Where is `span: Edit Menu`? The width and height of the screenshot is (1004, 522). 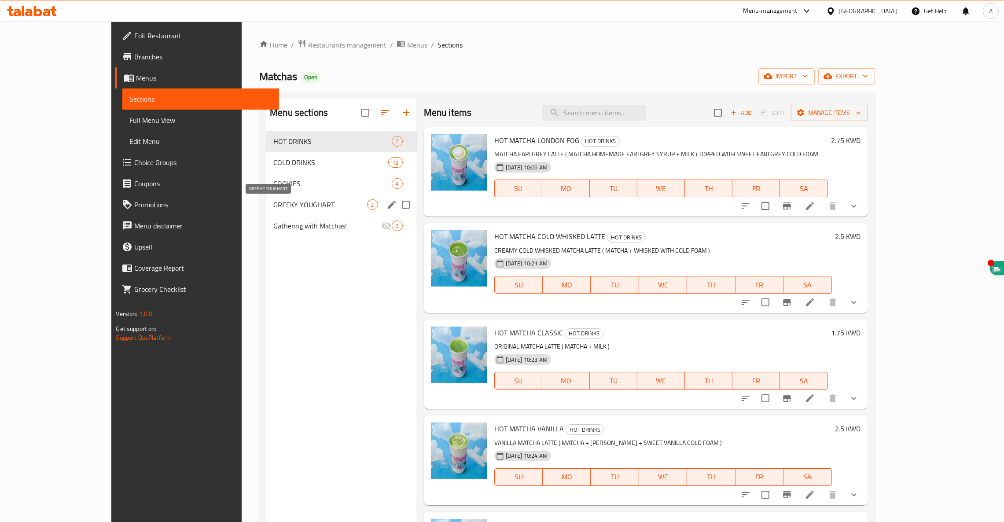
span: Edit Menu is located at coordinates (201, 141).